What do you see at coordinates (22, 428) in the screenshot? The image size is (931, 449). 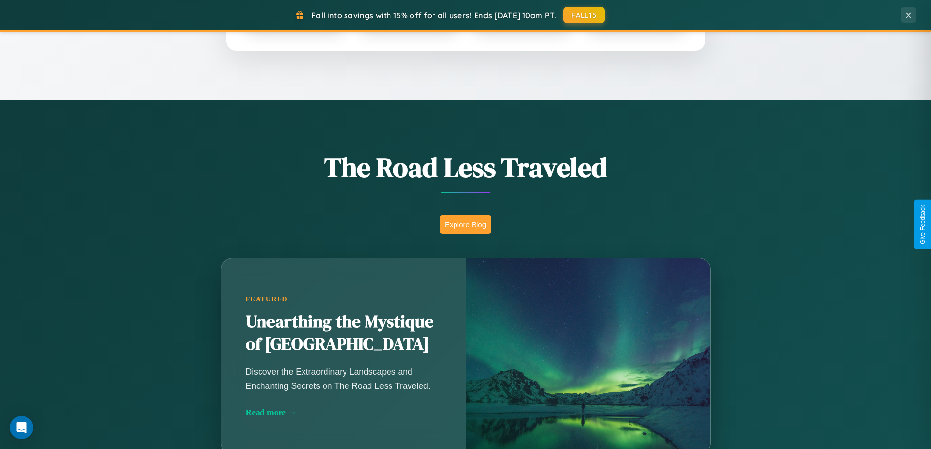 I see `div: Open Intercom Messenger` at bounding box center [22, 428].